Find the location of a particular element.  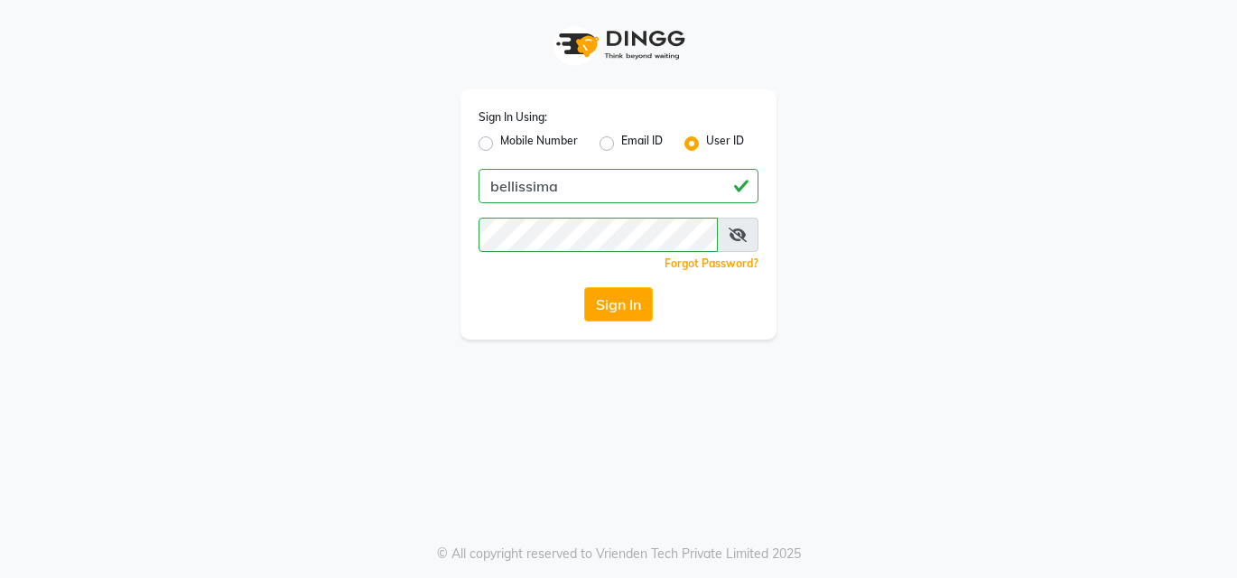

button: Sign In is located at coordinates (618, 304).